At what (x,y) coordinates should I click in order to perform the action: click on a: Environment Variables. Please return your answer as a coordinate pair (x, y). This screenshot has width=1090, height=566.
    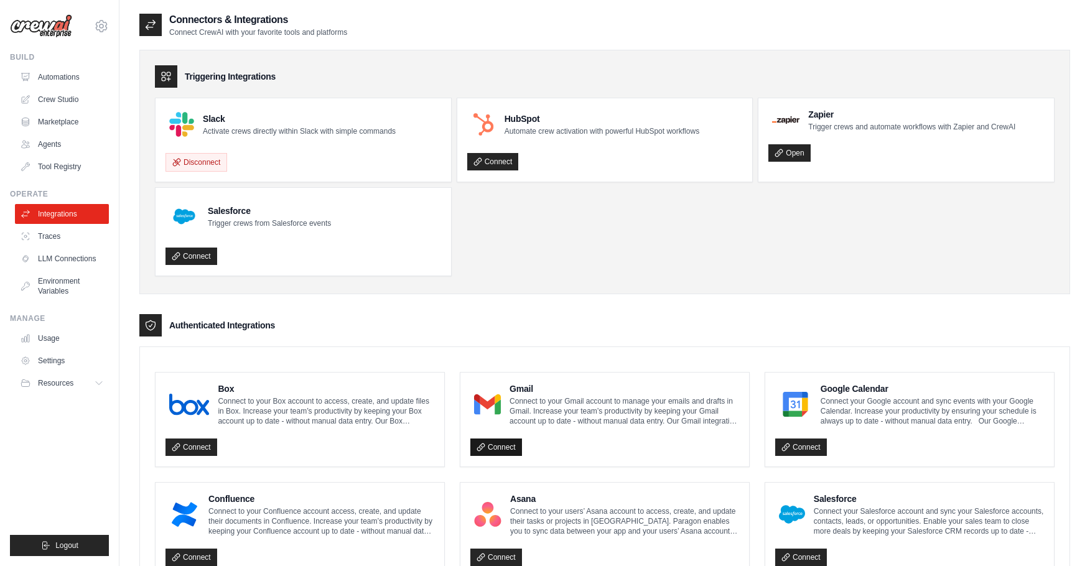
    Looking at the image, I should click on (62, 286).